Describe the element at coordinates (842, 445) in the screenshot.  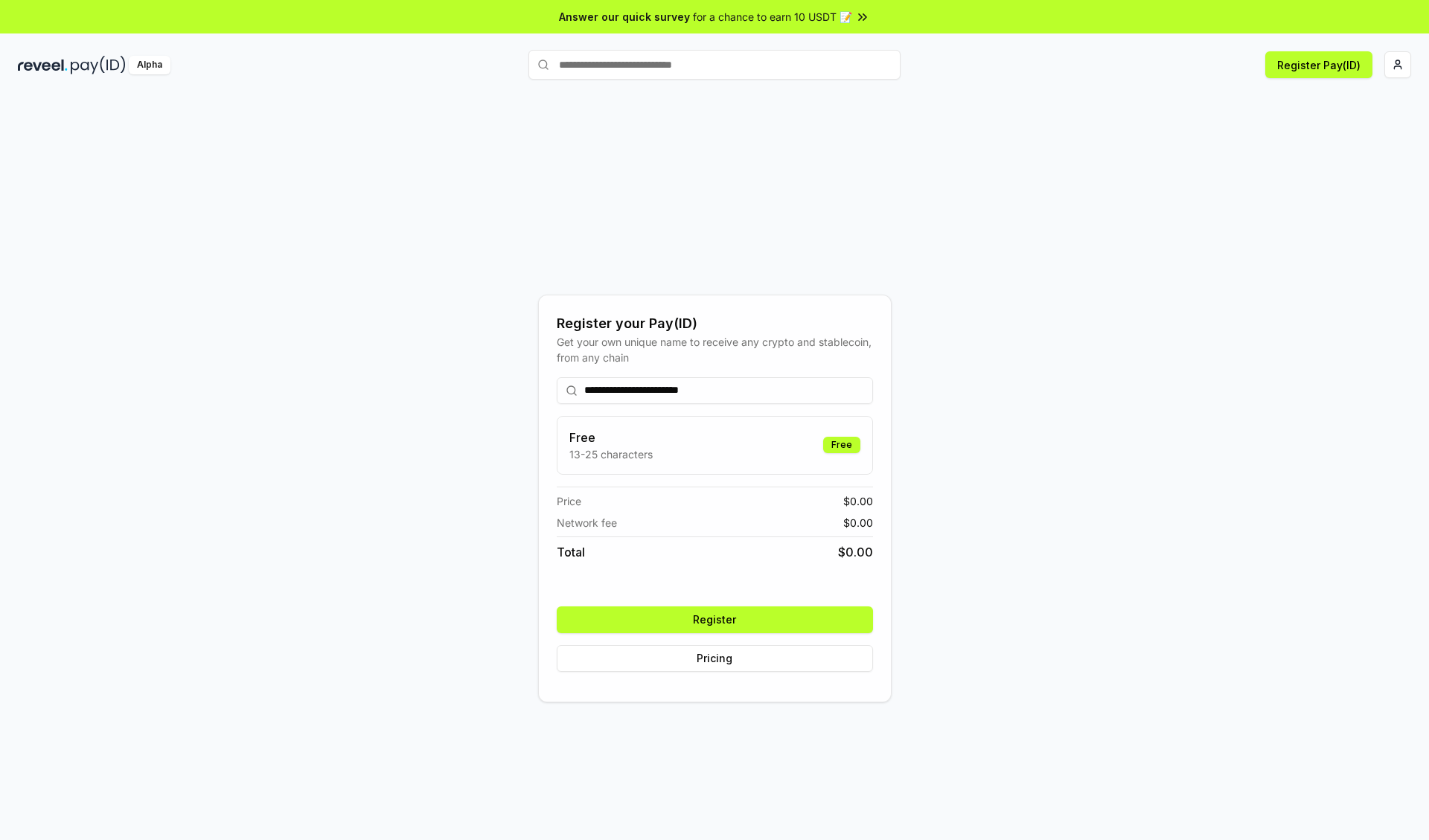
I see `div: Free` at that location.